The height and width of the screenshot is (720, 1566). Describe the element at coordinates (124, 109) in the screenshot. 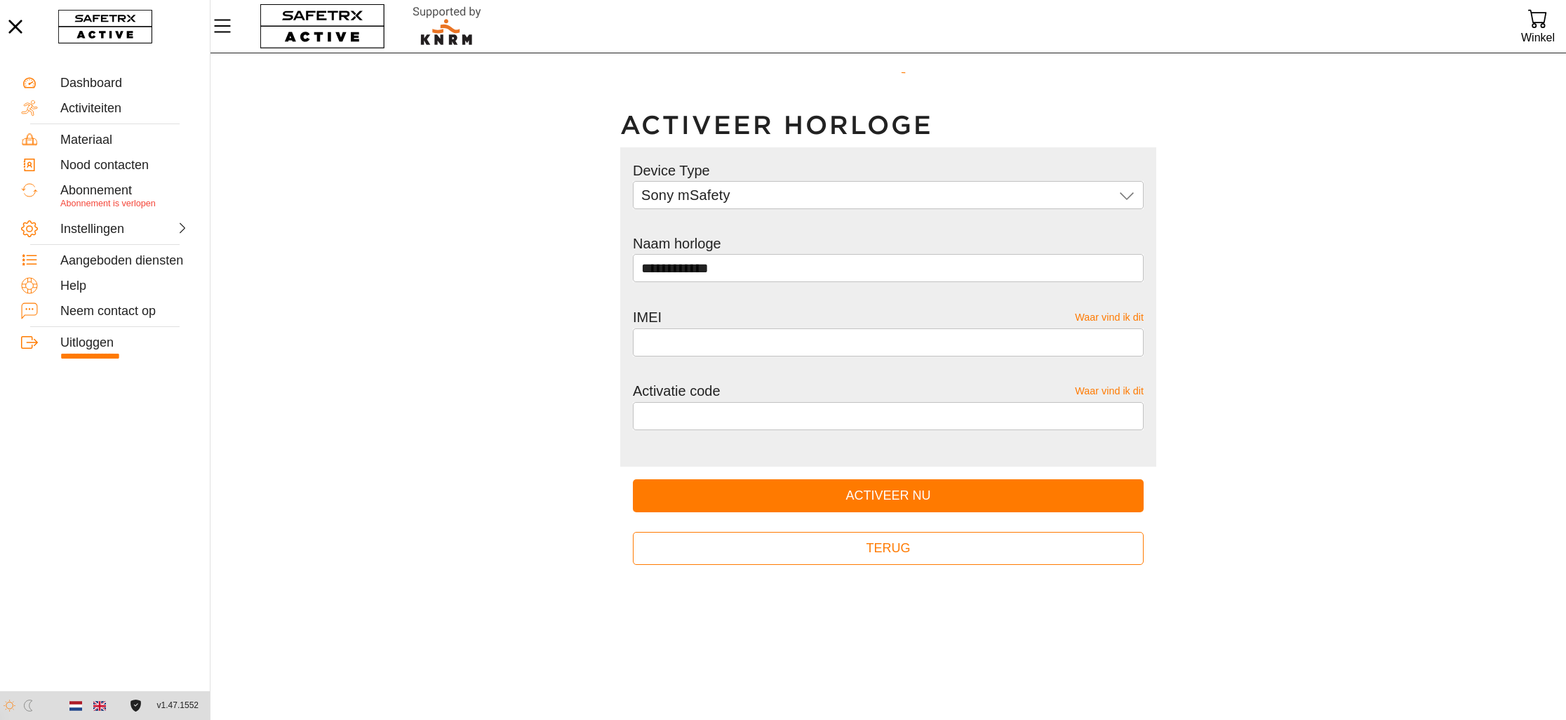

I see `div: Activiteiten` at that location.